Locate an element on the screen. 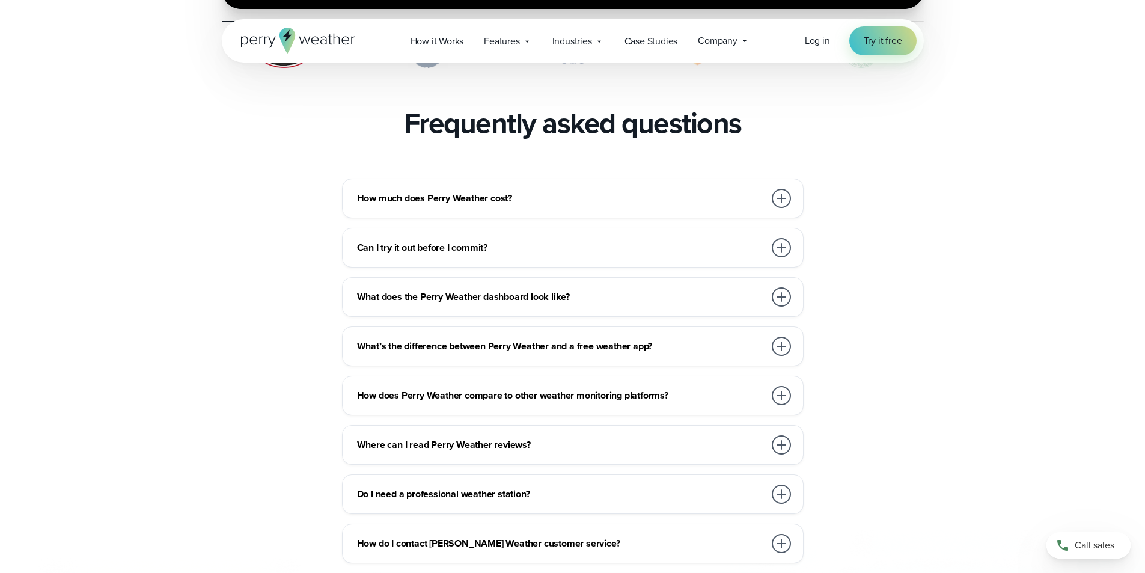 This screenshot has width=1145, height=573. h2: Frequently asked questions is located at coordinates (573, 123).